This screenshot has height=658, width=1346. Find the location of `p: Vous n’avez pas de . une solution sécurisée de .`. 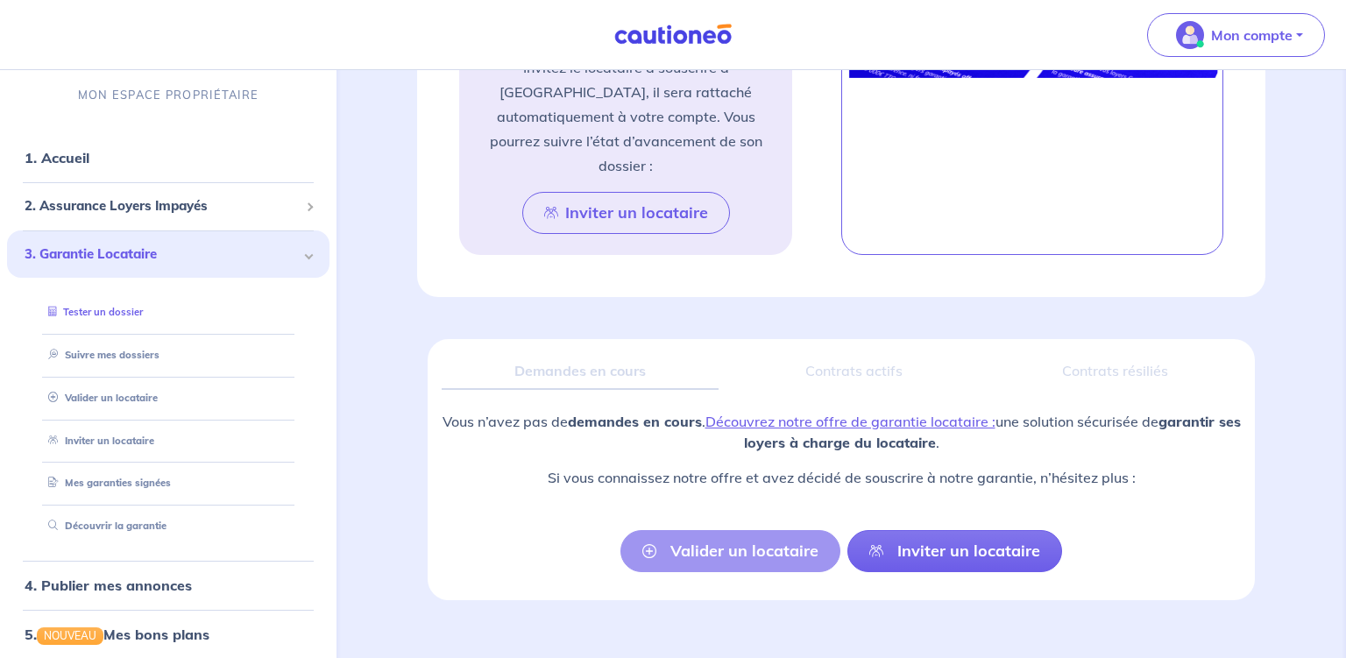

p: Vous n’avez pas de . une solution sécurisée de . is located at coordinates (841, 432).